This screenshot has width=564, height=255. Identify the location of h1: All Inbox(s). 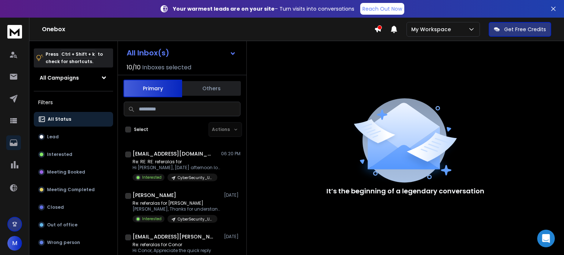
(148, 53).